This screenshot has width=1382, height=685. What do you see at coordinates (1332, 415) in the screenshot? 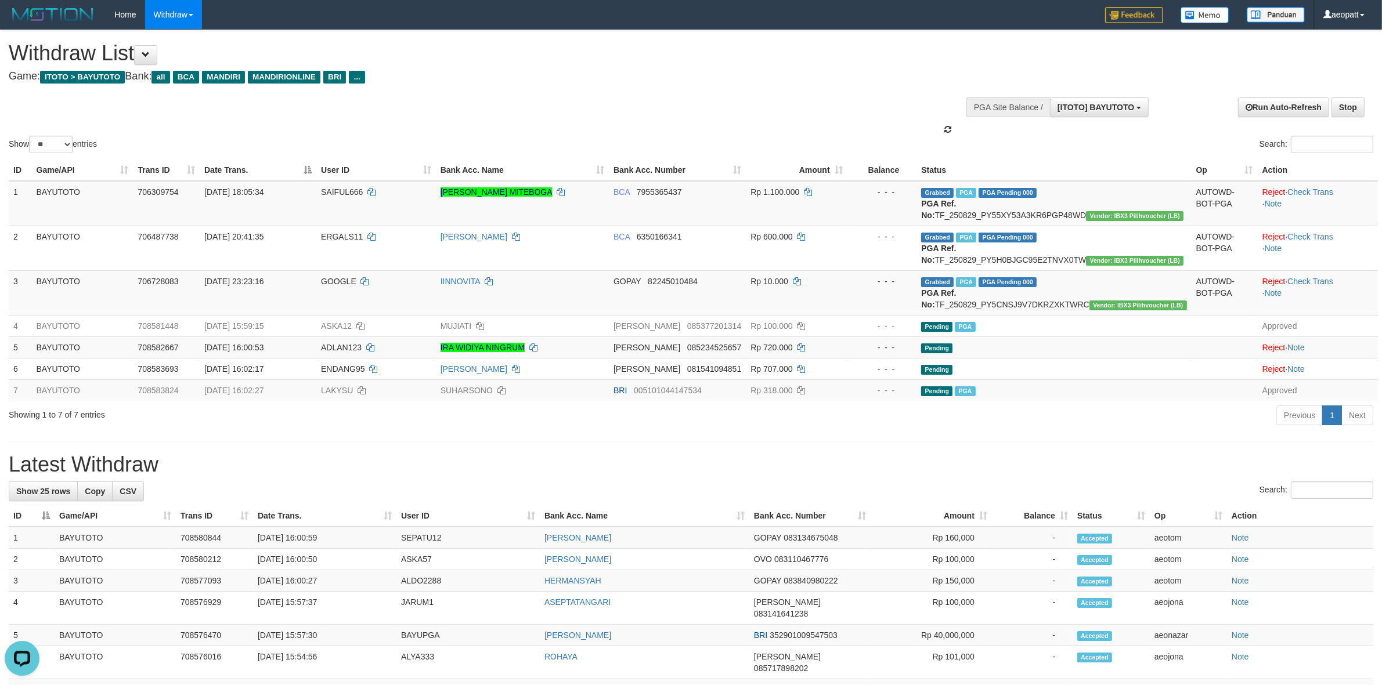
I see `a: 1` at bounding box center [1332, 415].